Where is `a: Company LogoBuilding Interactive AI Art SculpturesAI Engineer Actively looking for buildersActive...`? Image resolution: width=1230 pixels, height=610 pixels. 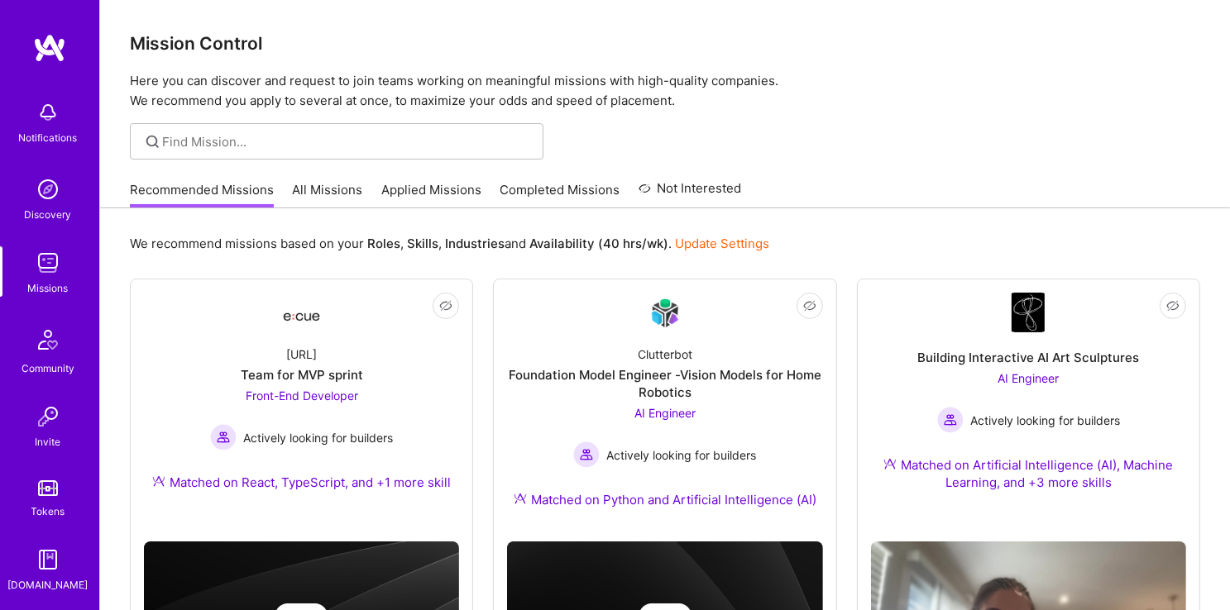
a: Company LogoBuilding Interactive AI Art SculpturesAI Engineer Actively looking for buildersActive... is located at coordinates (1028, 410).